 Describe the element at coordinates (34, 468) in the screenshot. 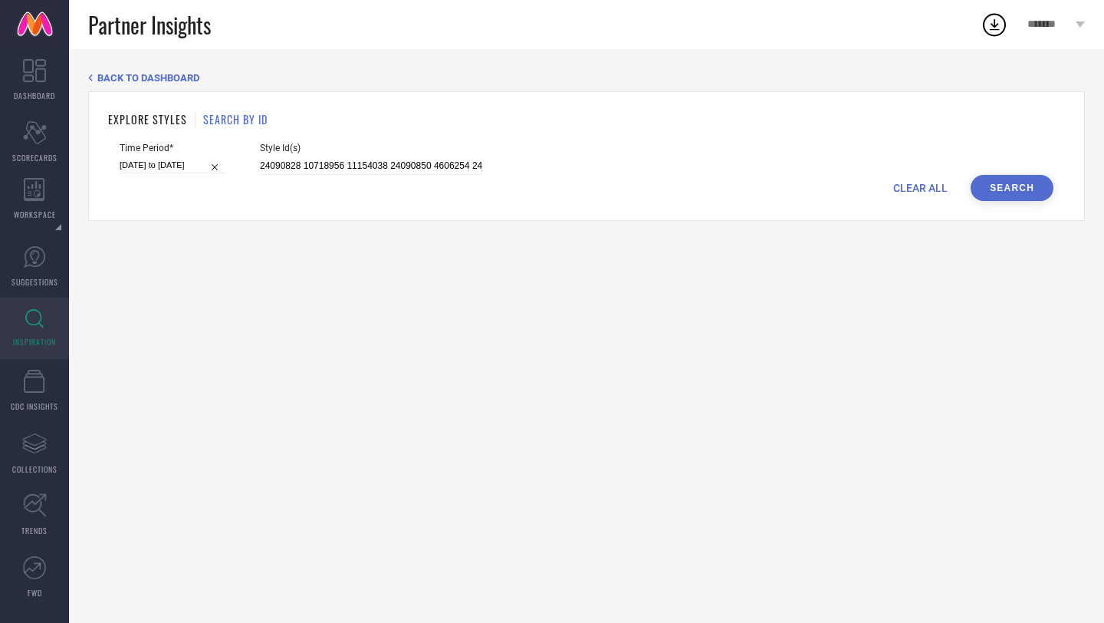

I see `span: COLLECTIONS` at that location.